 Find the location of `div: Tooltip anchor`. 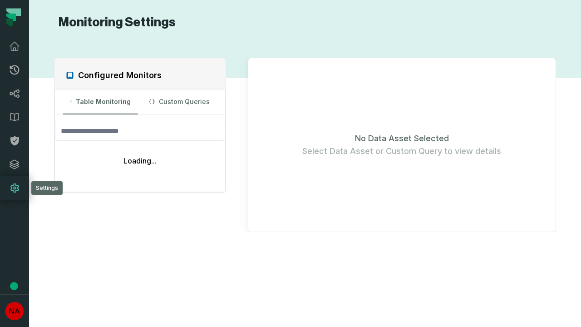

div: Tooltip anchor is located at coordinates (14, 286).